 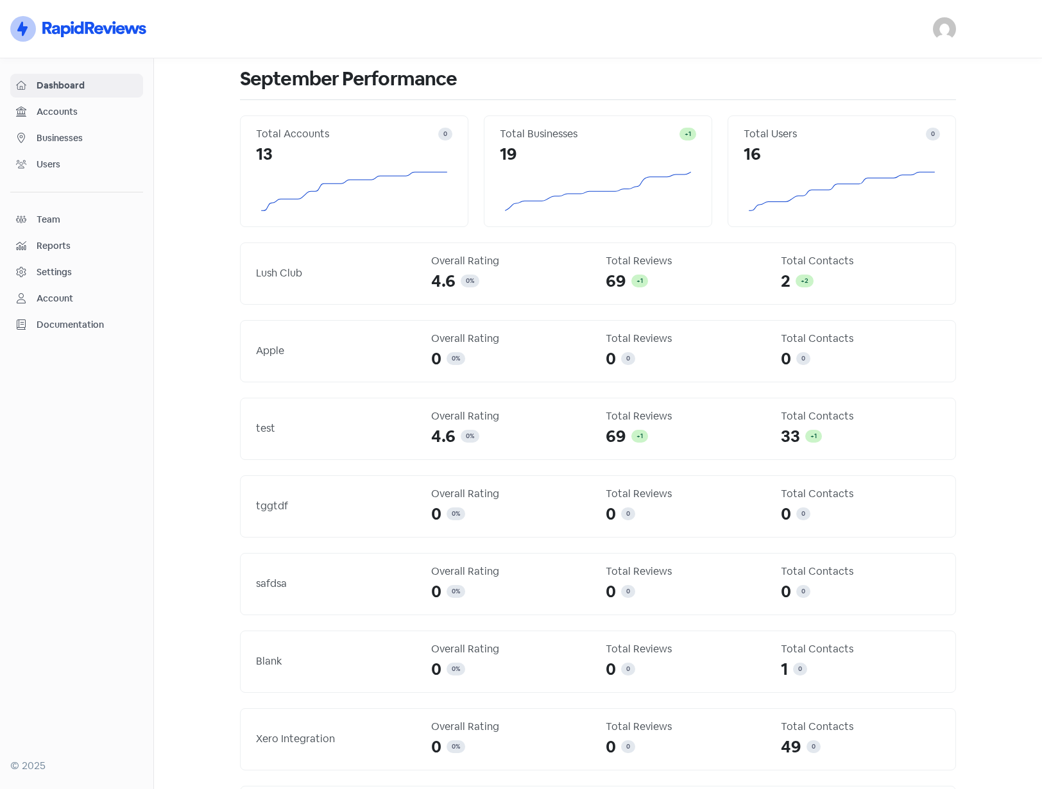 What do you see at coordinates (76, 272) in the screenshot?
I see `a: Settings` at bounding box center [76, 272].